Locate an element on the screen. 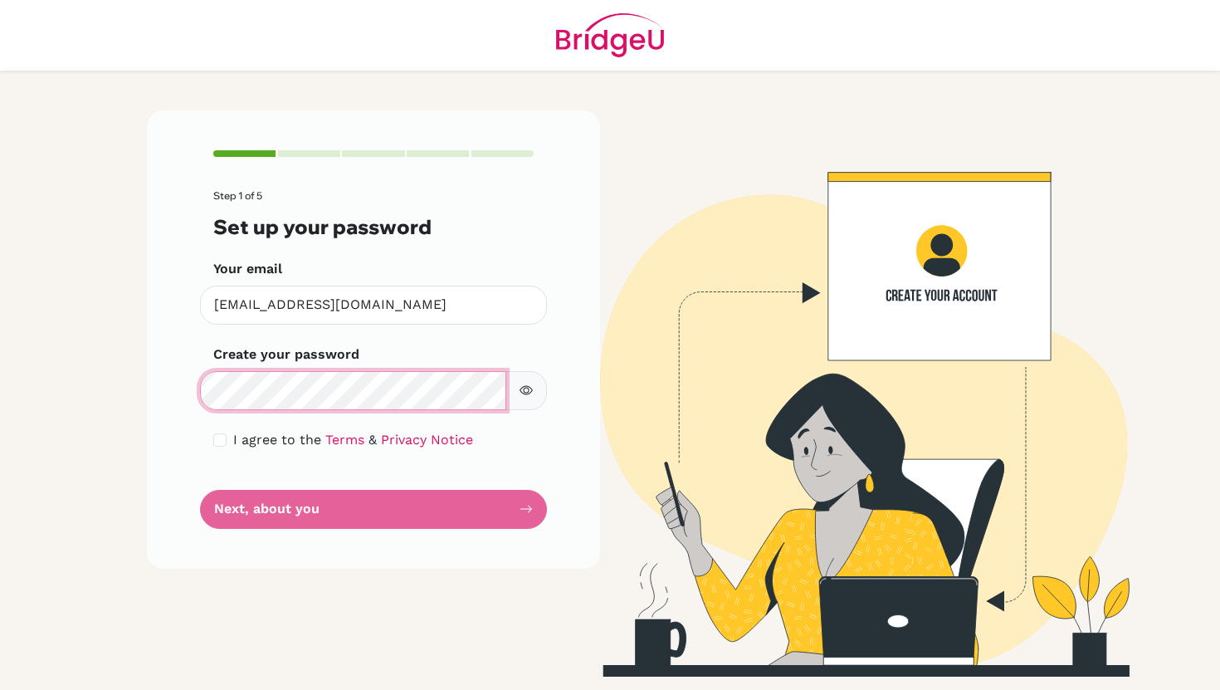 This screenshot has height=690, width=1220. span: I agree to the is located at coordinates (277, 439).